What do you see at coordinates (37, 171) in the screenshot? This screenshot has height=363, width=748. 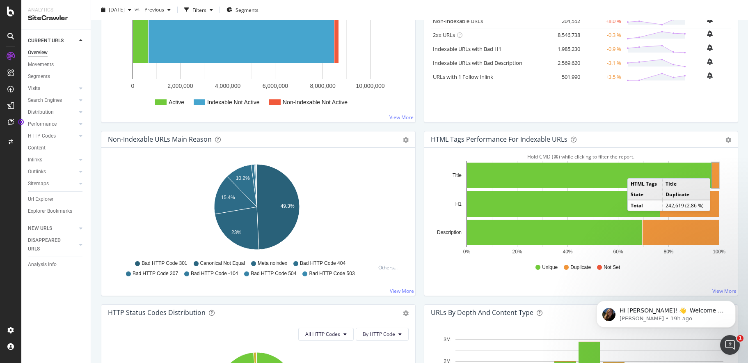 I see `div: Outlinks` at bounding box center [37, 171].